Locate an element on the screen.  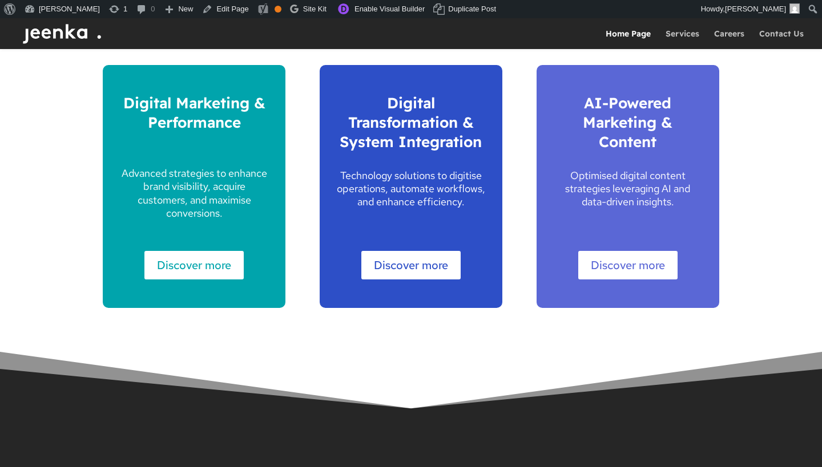
p: Optimised digital content strategies leveraging AI and data-driven insights. is located at coordinates (628, 189).